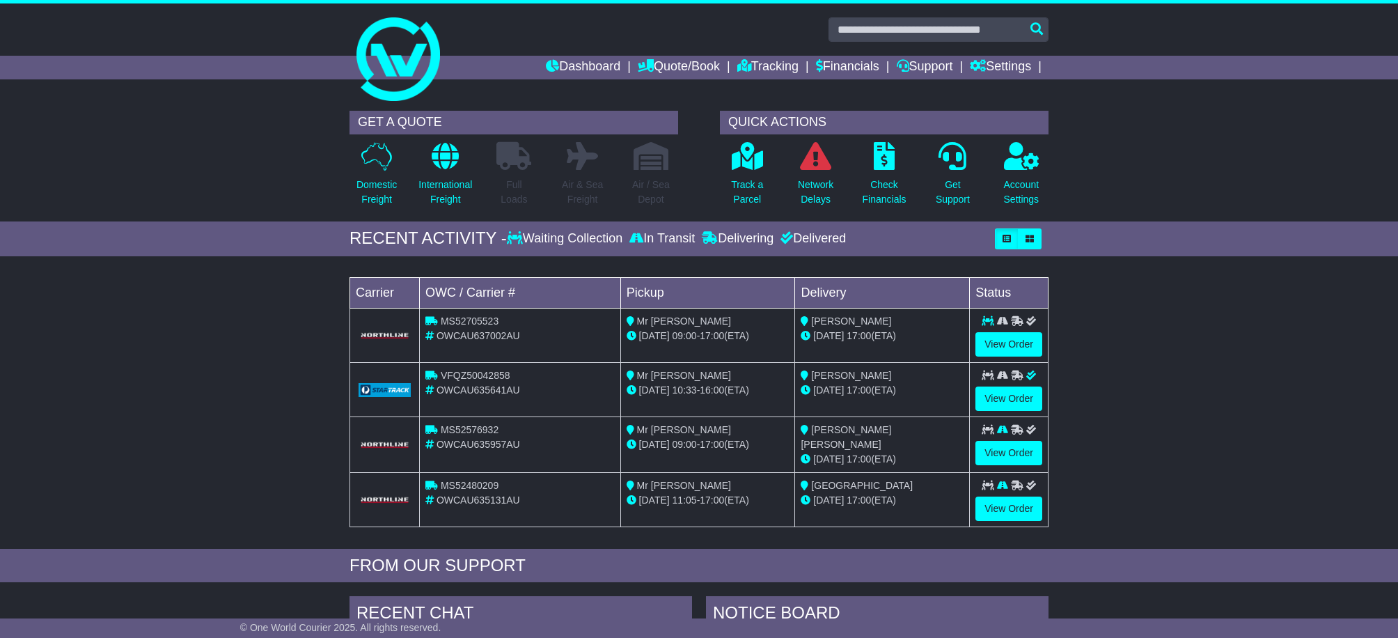  I want to click on span: 11:05, so click(684, 500).